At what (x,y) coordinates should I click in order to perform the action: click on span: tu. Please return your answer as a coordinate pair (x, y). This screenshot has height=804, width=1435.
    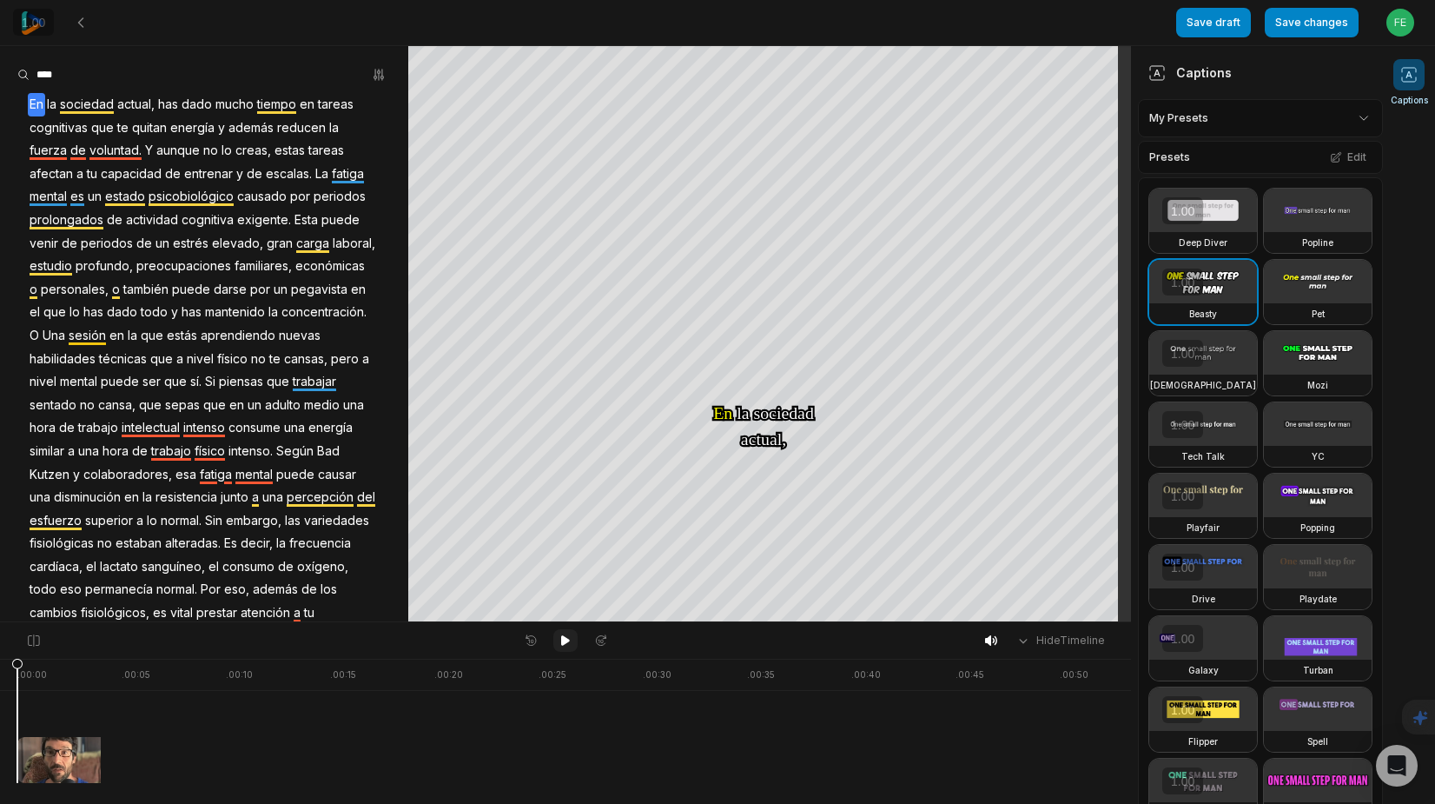
    Looking at the image, I should click on (309, 613).